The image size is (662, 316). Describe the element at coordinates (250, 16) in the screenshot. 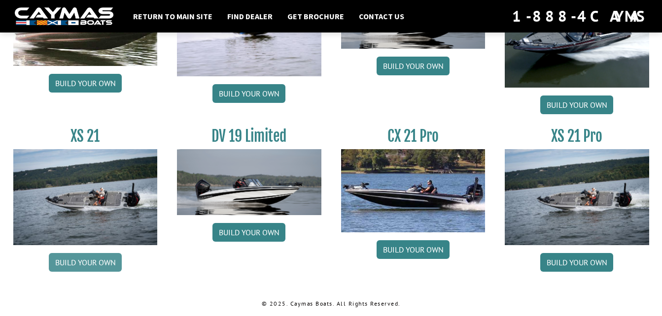

I see `a: Find Dealer` at that location.